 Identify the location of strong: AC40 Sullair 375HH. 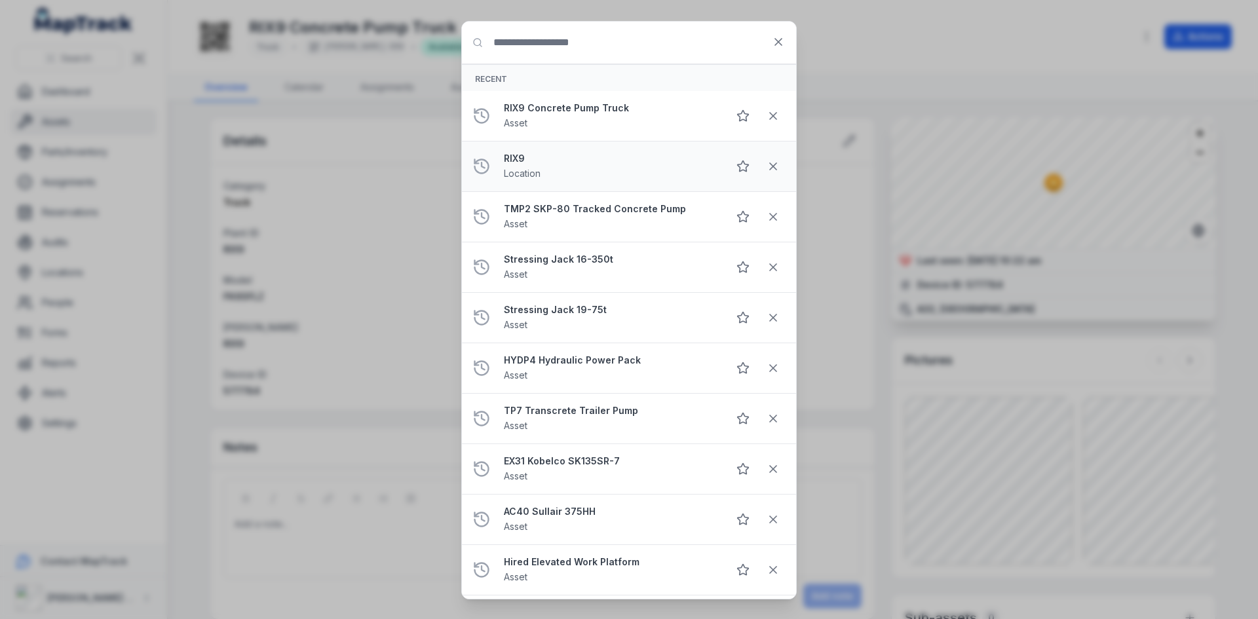
(611, 512).